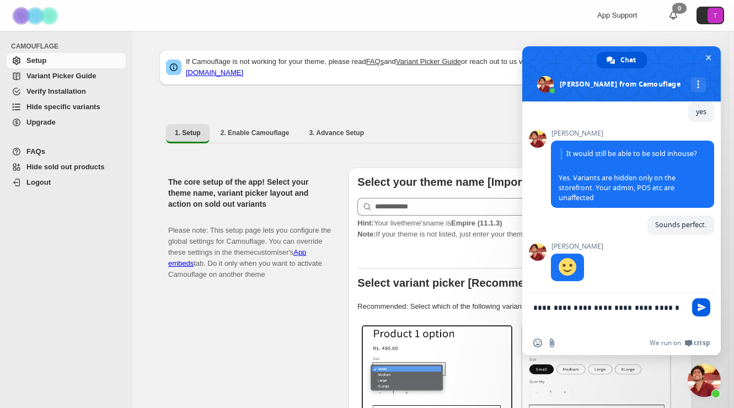 The height and width of the screenshot is (408, 734). I want to click on text: T, so click(715, 15).